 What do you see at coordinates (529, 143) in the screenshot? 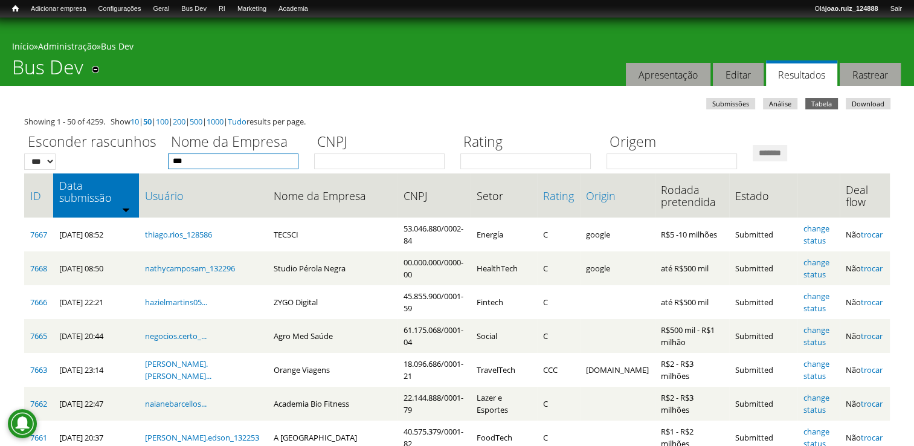
I see `label: Rating` at bounding box center [529, 143].